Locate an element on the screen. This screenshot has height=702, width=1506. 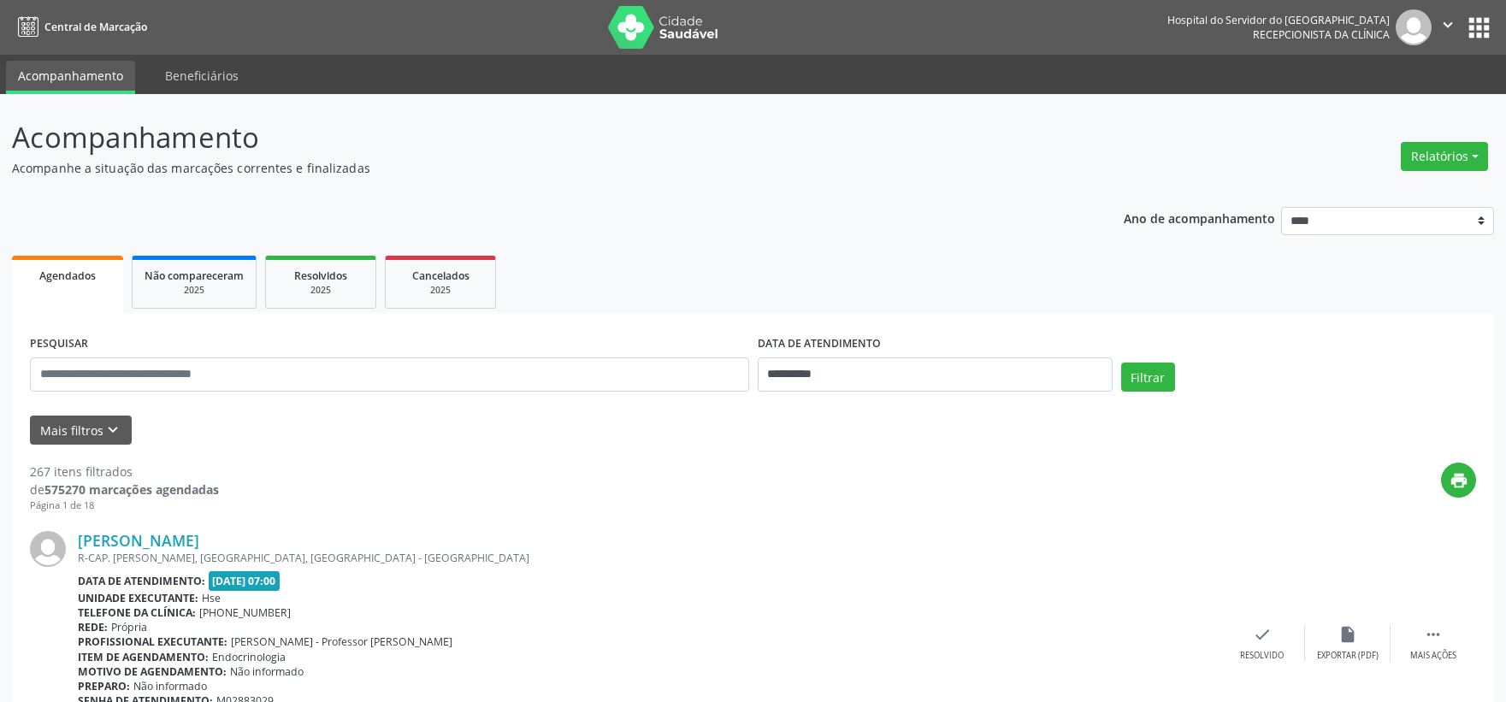
div: 267 itens filtrados is located at coordinates (124, 471).